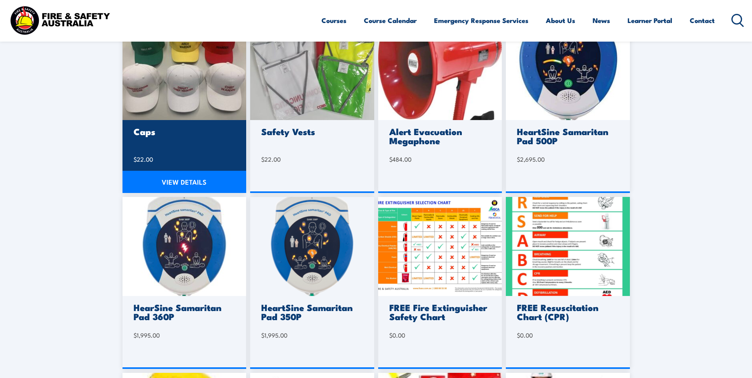 The height and width of the screenshot is (378, 752). What do you see at coordinates (568, 247) in the screenshot?
I see `a: FREE Resuscitation Chart – What are the 7 steps to CPR Chart / Sign / Poster` at bounding box center [568, 247].